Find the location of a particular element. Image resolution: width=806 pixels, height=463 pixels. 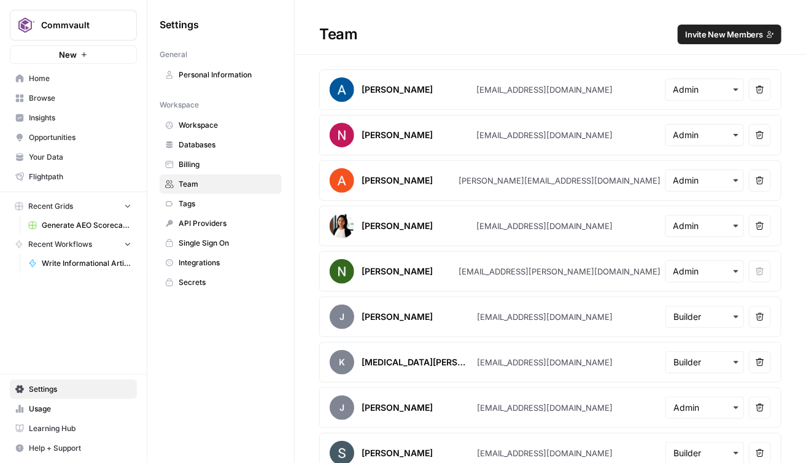

a: Team is located at coordinates (220, 184).